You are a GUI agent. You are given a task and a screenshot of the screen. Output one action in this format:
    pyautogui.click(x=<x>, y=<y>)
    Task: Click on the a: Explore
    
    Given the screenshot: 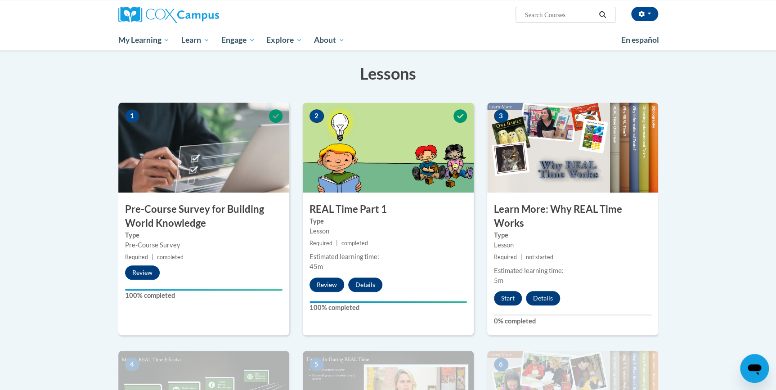 What is the action you would take?
    pyautogui.click(x=284, y=40)
    